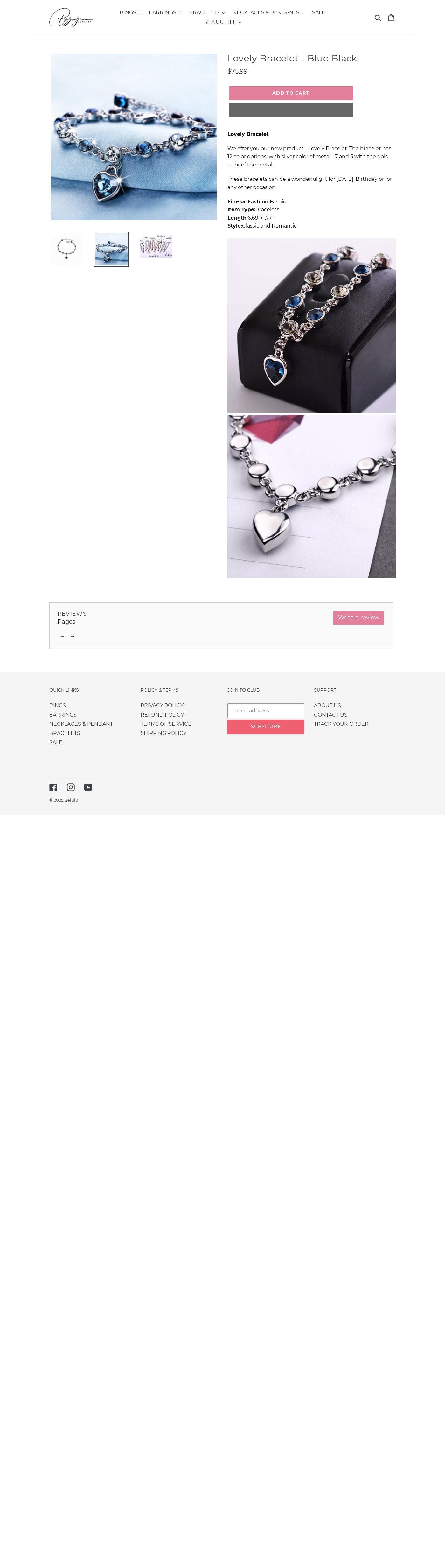 The width and height of the screenshot is (445, 1547). Describe the element at coordinates (74, 18) in the screenshot. I see `img: Bejuju` at that location.